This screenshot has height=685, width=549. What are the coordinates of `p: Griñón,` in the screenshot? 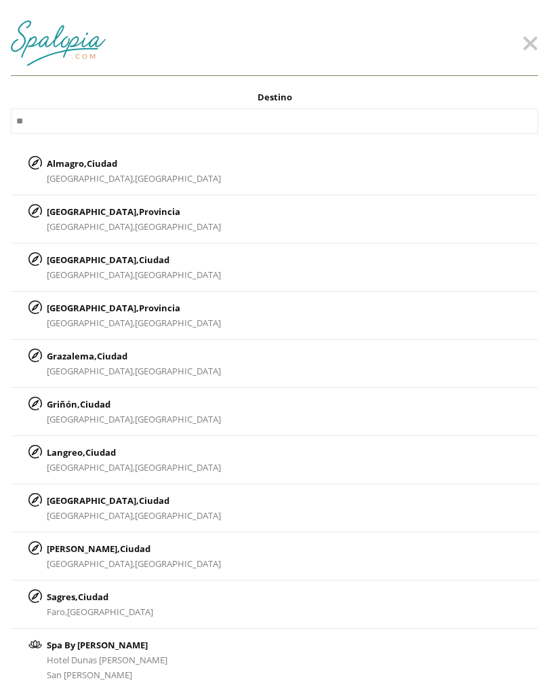 It's located at (134, 404).